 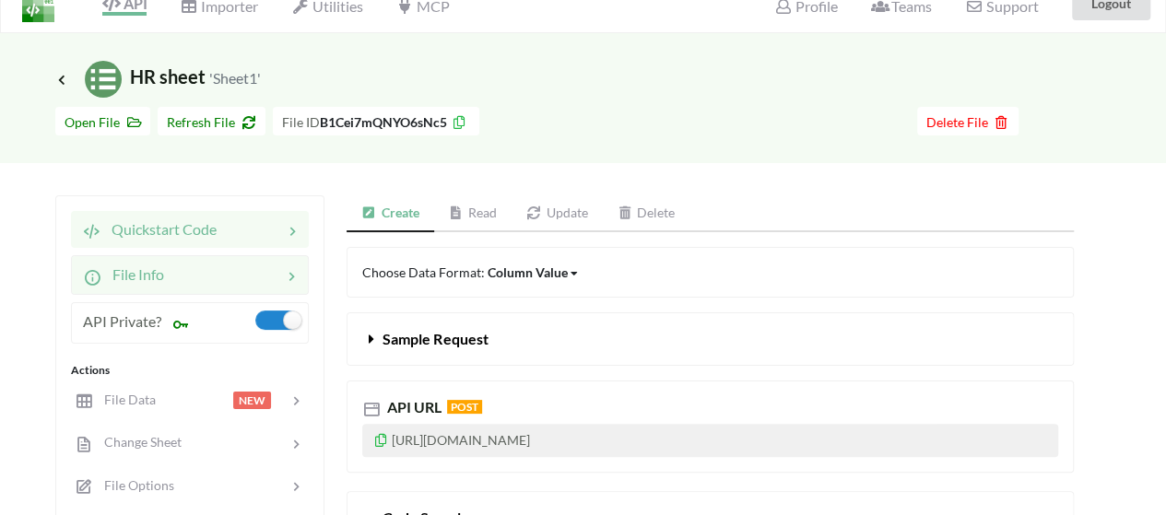 What do you see at coordinates (158, 229) in the screenshot?
I see `span: Quickstart Code` at bounding box center [158, 229].